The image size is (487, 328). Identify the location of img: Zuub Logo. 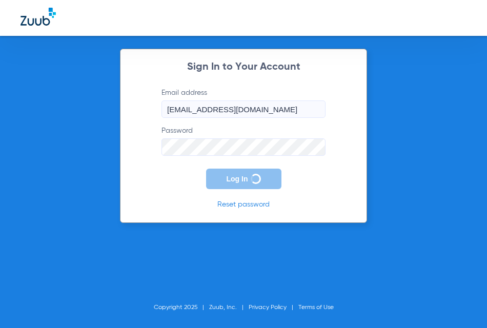
(38, 16).